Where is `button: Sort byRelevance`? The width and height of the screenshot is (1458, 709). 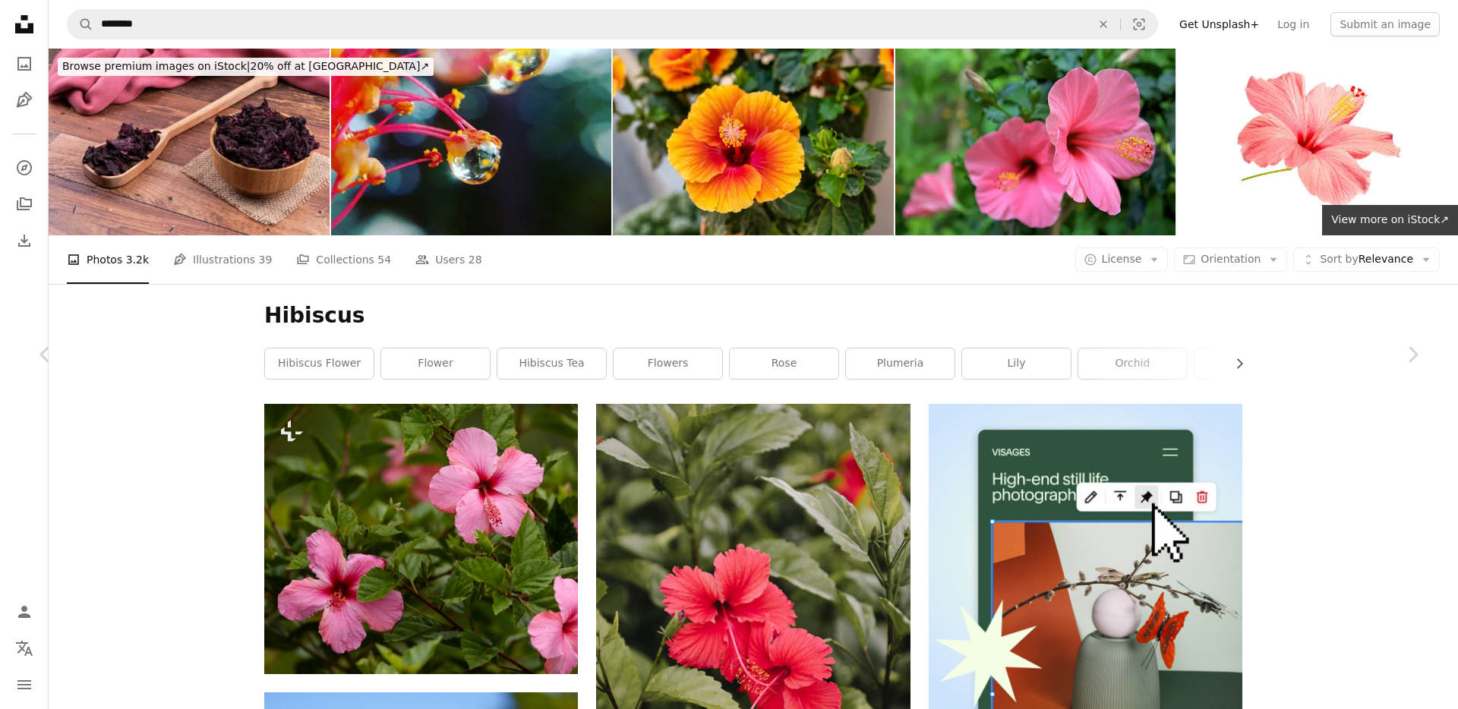
button: Sort byRelevance is located at coordinates (1366, 260).